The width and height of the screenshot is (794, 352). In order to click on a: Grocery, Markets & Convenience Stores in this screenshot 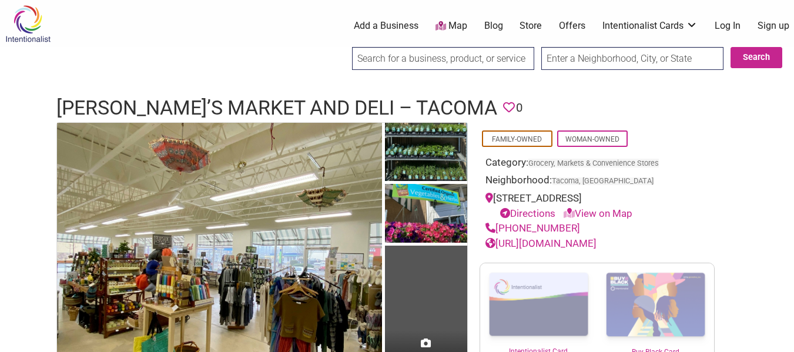, I will do `click(594, 163)`.